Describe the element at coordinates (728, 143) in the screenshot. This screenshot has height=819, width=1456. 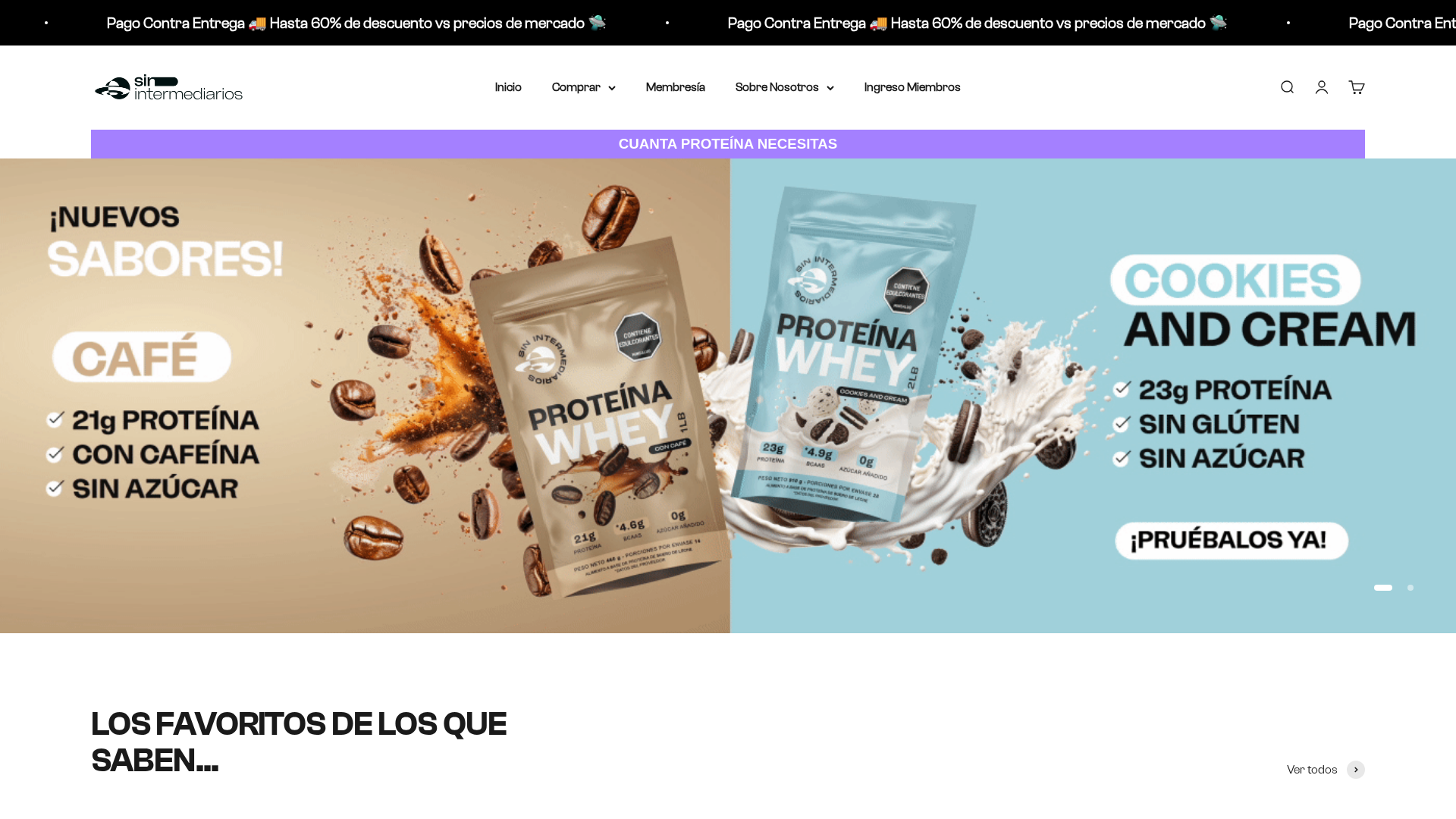
I see `strong: CUANTA PROTEÍNA NECESITAS` at that location.